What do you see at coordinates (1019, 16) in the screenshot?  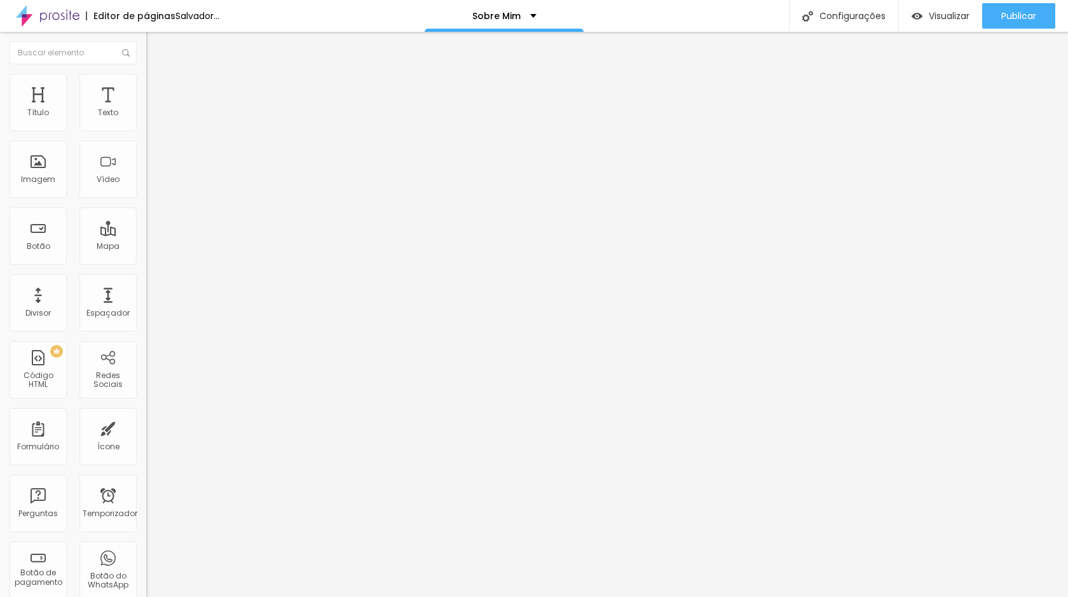 I see `font: Publicar` at bounding box center [1019, 16].